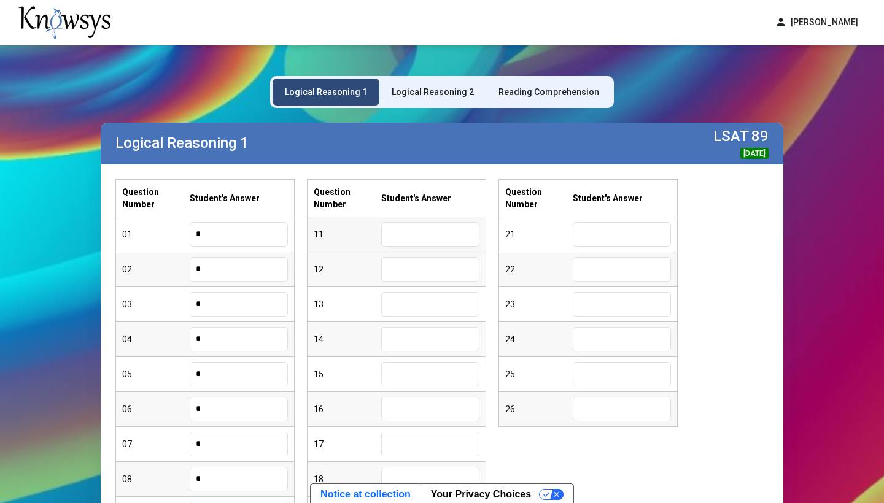 This screenshot has height=503, width=884. Describe the element at coordinates (156, 269) in the screenshot. I see `div: 02` at that location.